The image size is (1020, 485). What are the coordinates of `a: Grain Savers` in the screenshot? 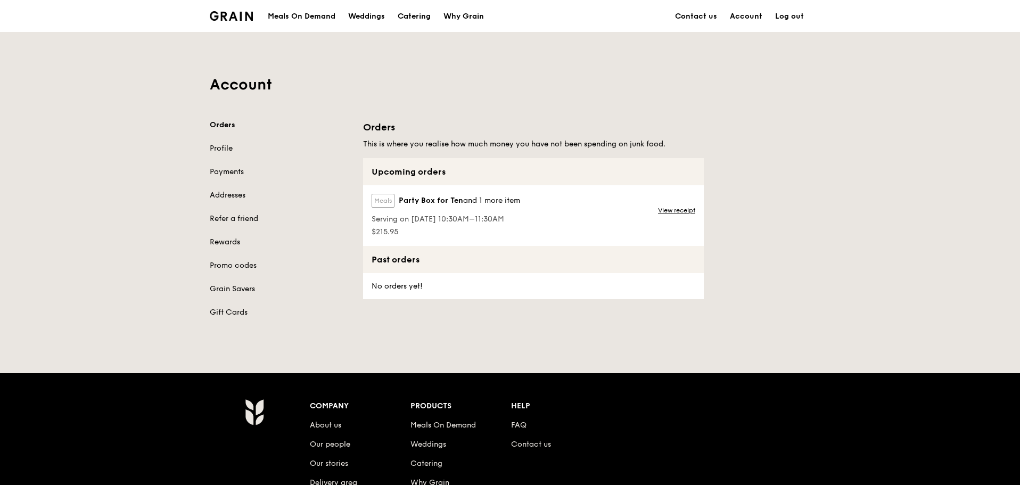 It's located at (280, 289).